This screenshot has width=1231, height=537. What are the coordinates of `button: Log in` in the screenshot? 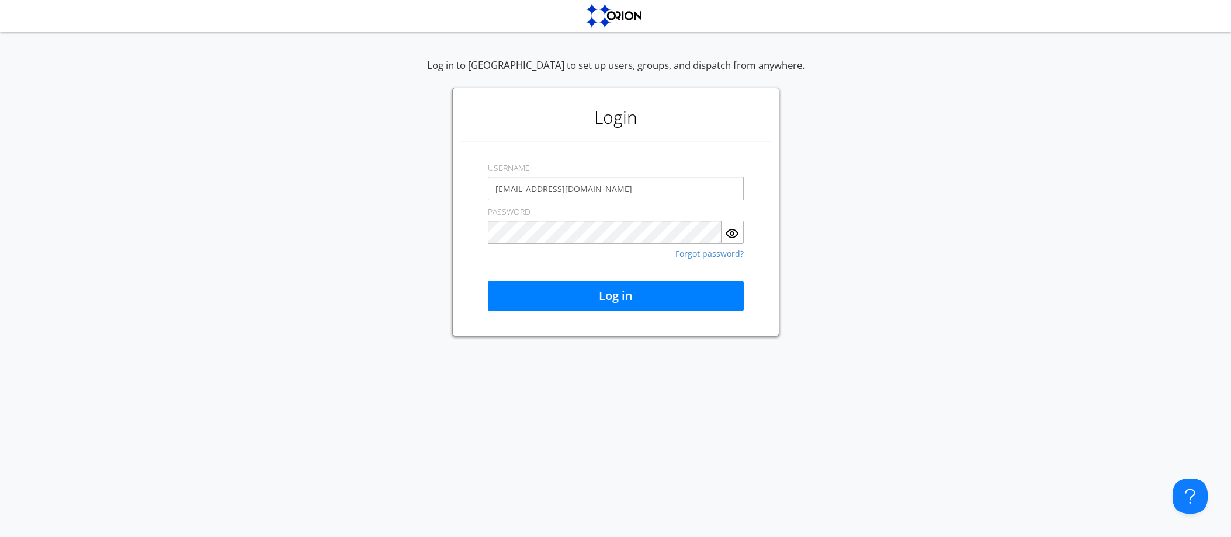 It's located at (616, 296).